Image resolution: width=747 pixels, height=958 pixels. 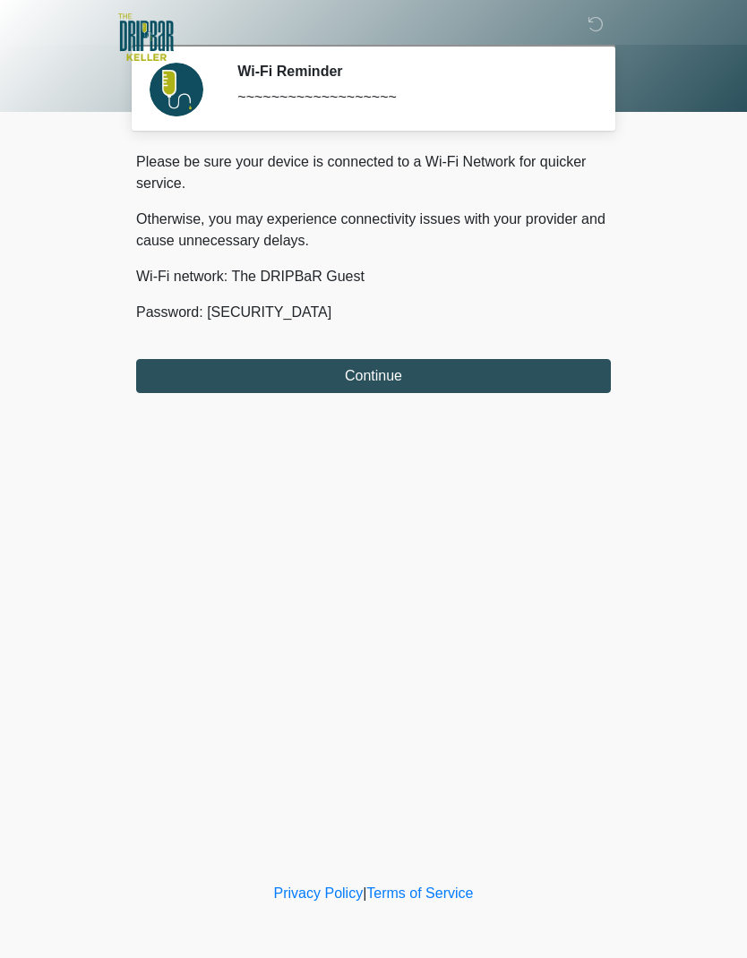 What do you see at coordinates (146, 37) in the screenshot?
I see `img: The DRIPBaR - Keller Logo` at bounding box center [146, 37].